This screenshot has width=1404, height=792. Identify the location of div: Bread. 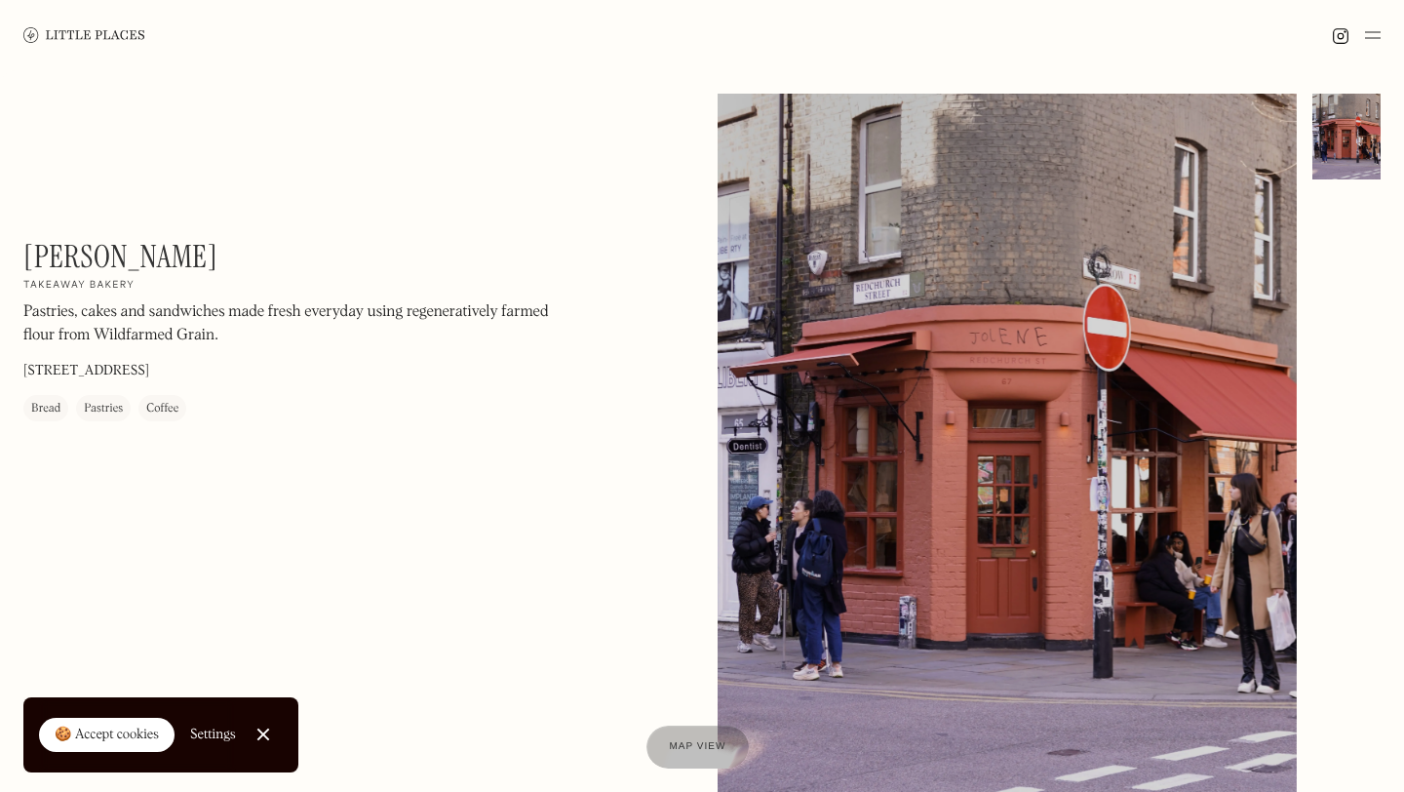
(46, 409).